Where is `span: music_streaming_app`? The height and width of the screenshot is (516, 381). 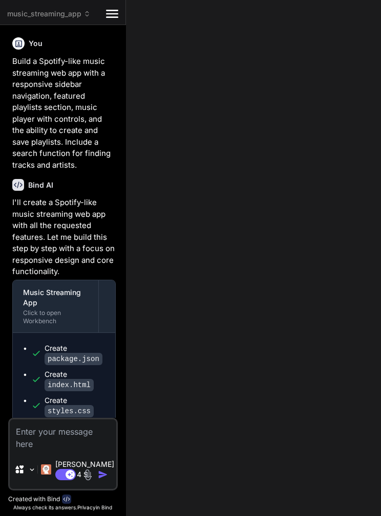 span: music_streaming_app is located at coordinates (49, 14).